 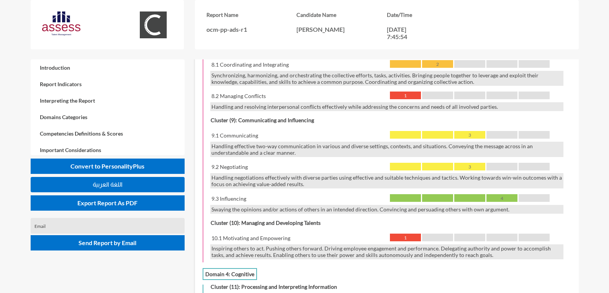 What do you see at coordinates (298, 198) in the screenshot?
I see `div: 9.3 Influencing` at bounding box center [298, 198].